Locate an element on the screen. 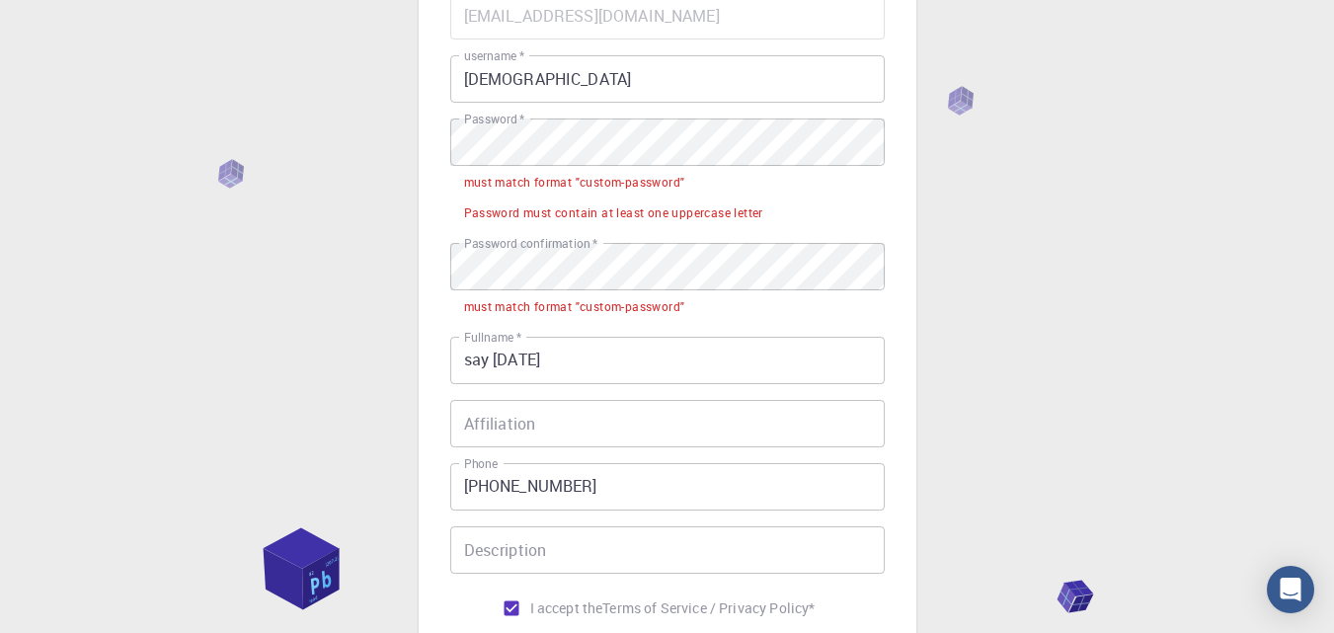 Image resolution: width=1334 pixels, height=633 pixels. label: username is located at coordinates (494, 55).